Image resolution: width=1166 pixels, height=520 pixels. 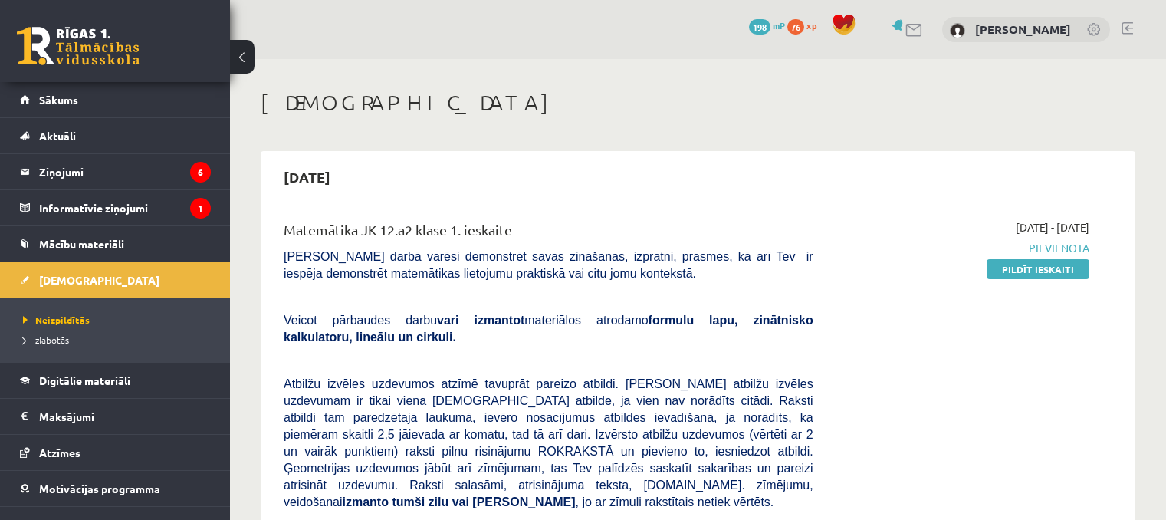 What do you see at coordinates (366, 501) in the screenshot?
I see `b: izmanto` at bounding box center [366, 501].